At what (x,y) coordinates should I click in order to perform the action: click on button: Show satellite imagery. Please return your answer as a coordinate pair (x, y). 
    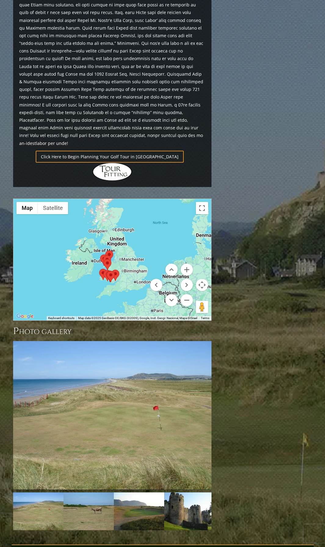
    Looking at the image, I should click on (53, 208).